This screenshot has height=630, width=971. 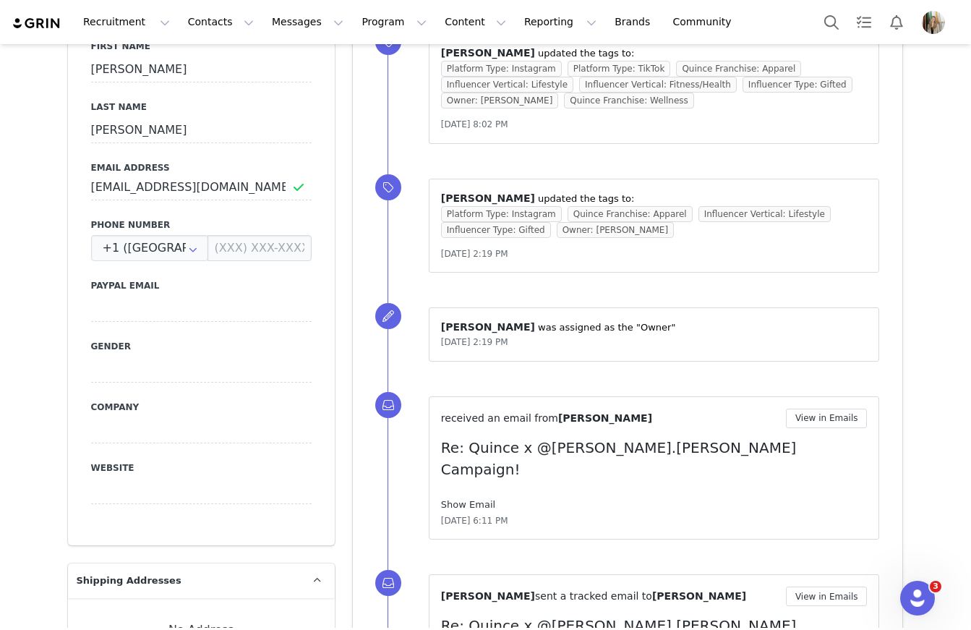 What do you see at coordinates (201, 346) in the screenshot?
I see `label: Gender` at bounding box center [201, 346].